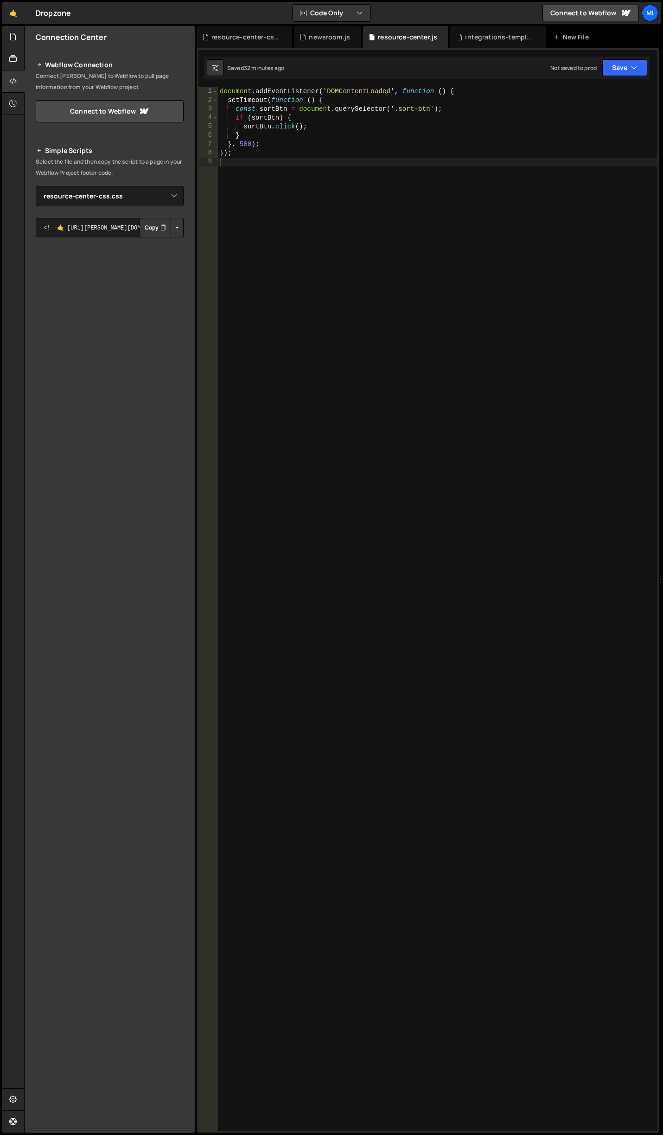  What do you see at coordinates (208, 153) in the screenshot?
I see `div: 8` at bounding box center [208, 153].